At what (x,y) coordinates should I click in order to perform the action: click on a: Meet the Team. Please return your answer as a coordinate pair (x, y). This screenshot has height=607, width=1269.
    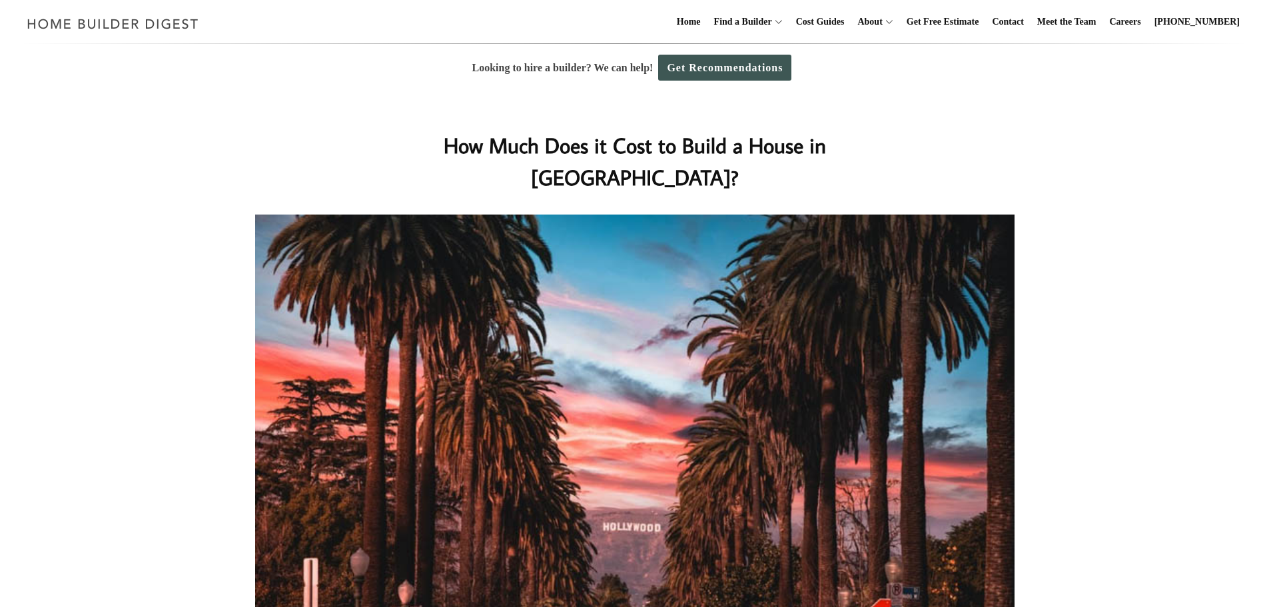
    Looking at the image, I should click on (1066, 22).